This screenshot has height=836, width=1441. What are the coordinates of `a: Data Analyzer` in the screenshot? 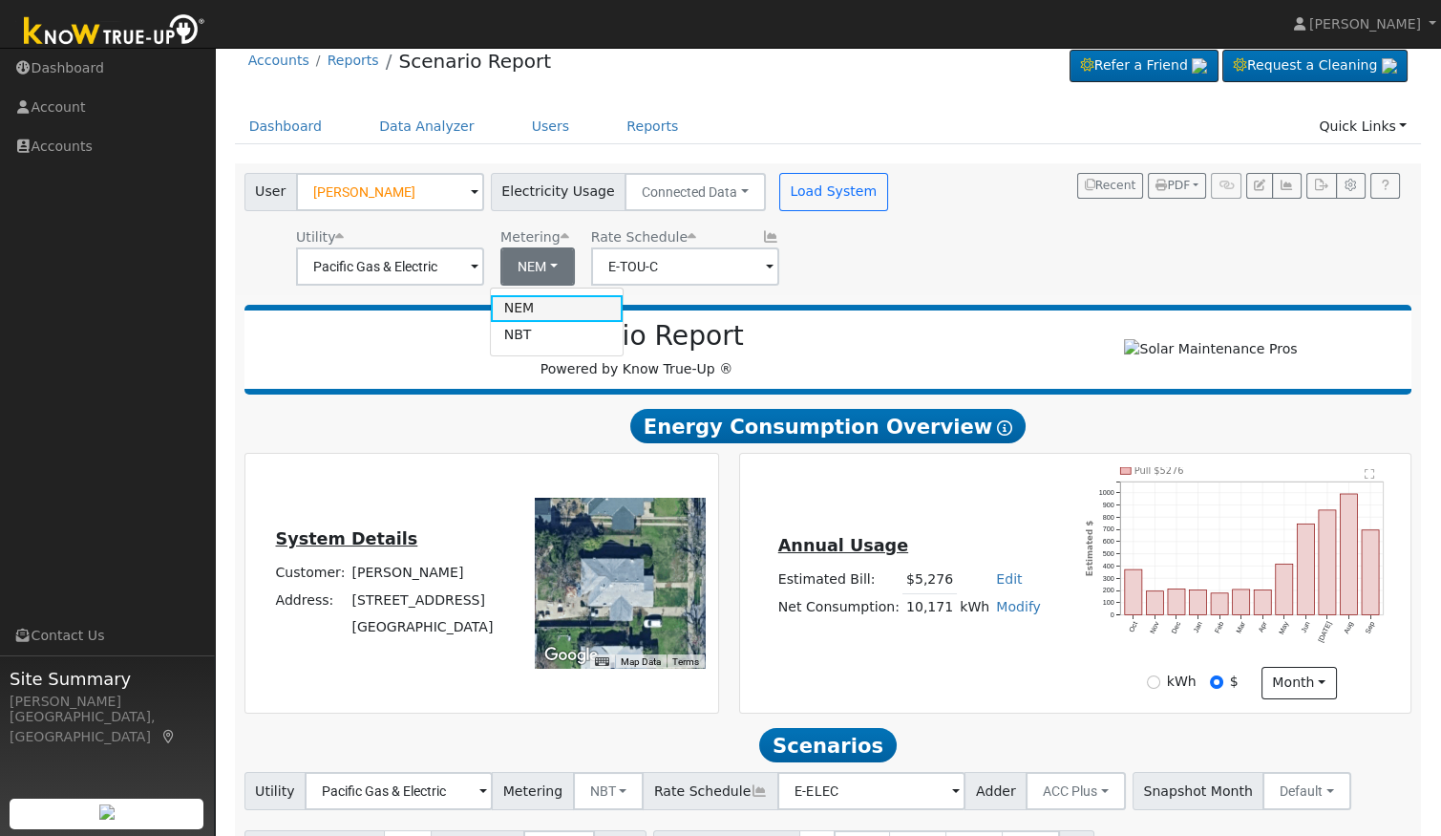 It's located at (427, 126).